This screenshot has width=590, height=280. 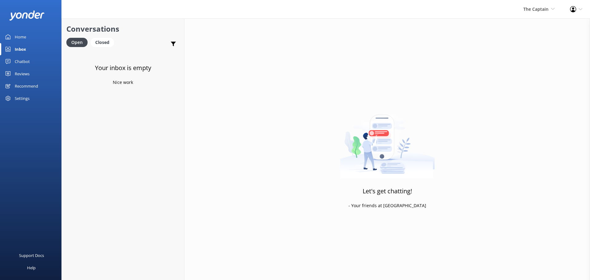 I want to click on a: Open, so click(x=78, y=42).